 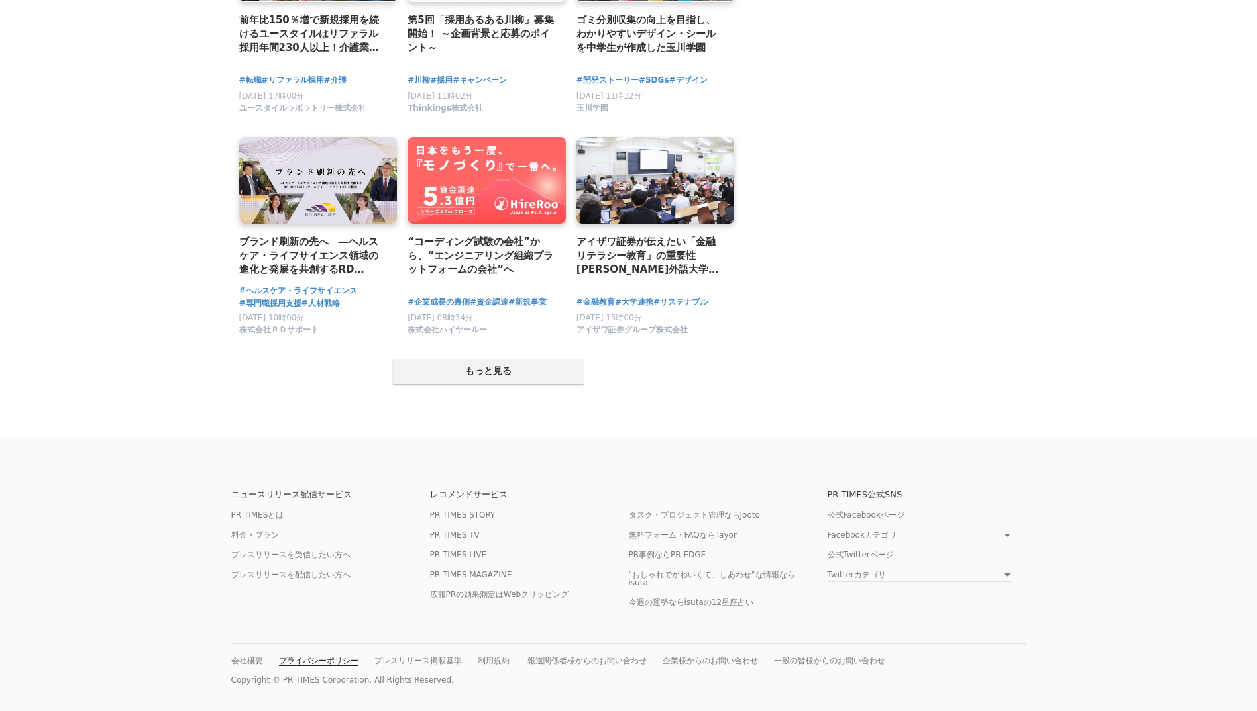 I want to click on span: Thinkings株式会社, so click(x=445, y=108).